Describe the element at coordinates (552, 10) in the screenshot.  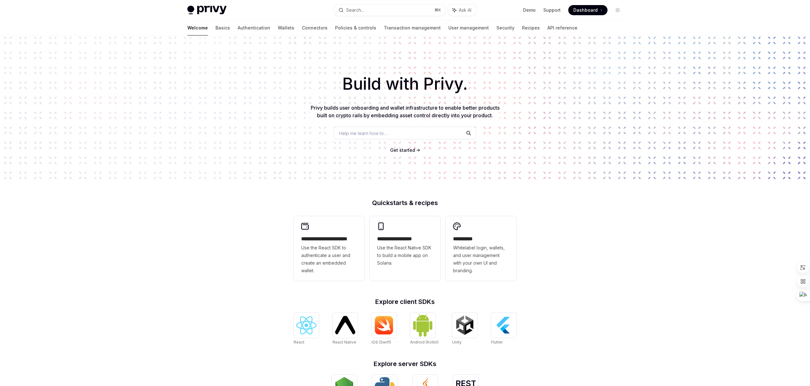
I see `a: Support` at that location.